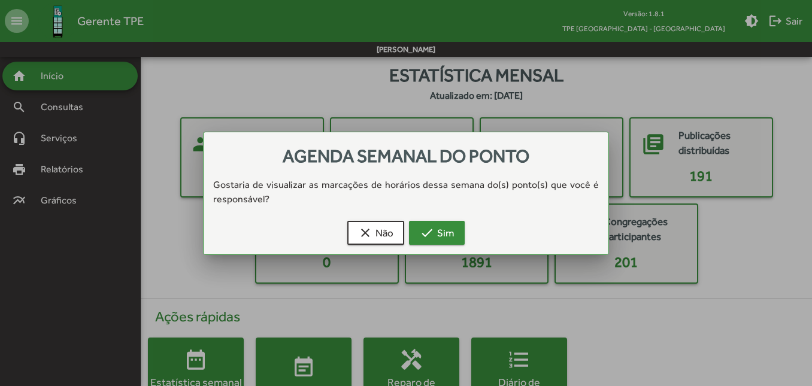  What do you see at coordinates (436, 233) in the screenshot?
I see `button: Sim` at bounding box center [436, 233].